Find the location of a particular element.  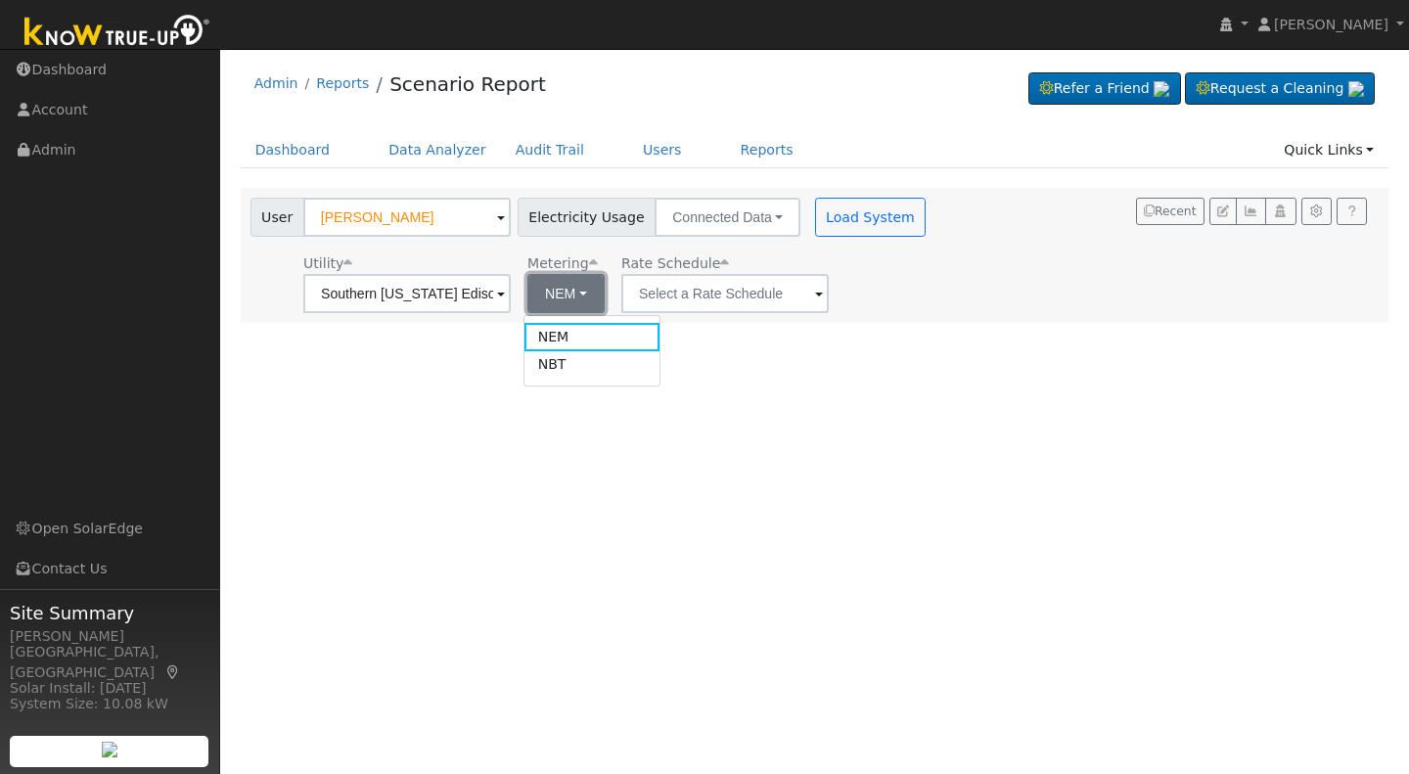

img: Know True-Up is located at coordinates (117, 32).